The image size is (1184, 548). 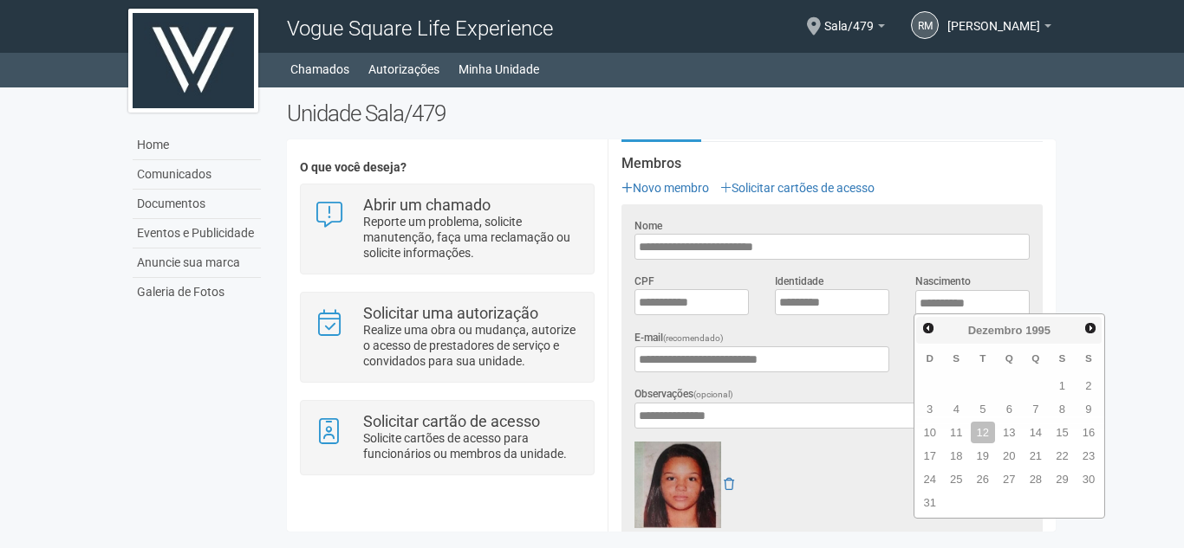 What do you see at coordinates (1009, 358) in the screenshot?
I see `span: Quarta` at bounding box center [1009, 358].